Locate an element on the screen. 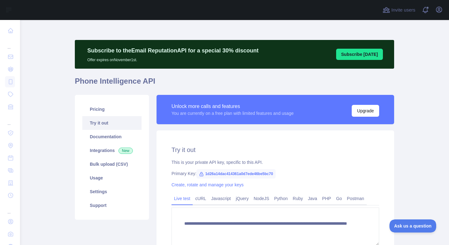 The height and width of the screenshot is (245, 449). a: Python is located at coordinates (281, 198).